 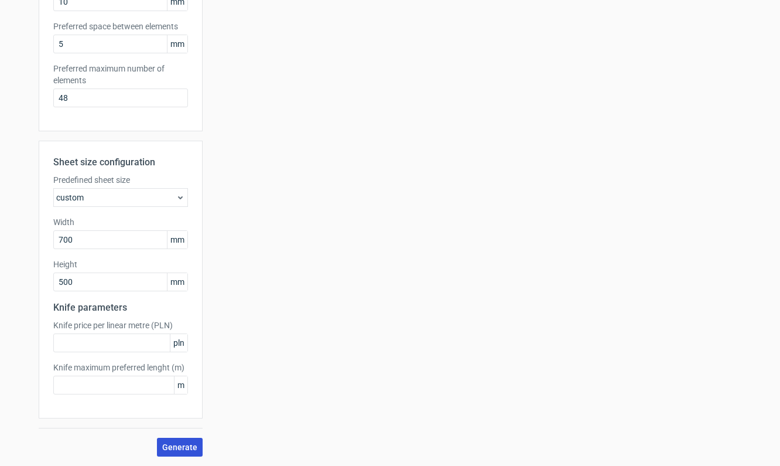 What do you see at coordinates (180, 385) in the screenshot?
I see `span: m` at bounding box center [180, 385].